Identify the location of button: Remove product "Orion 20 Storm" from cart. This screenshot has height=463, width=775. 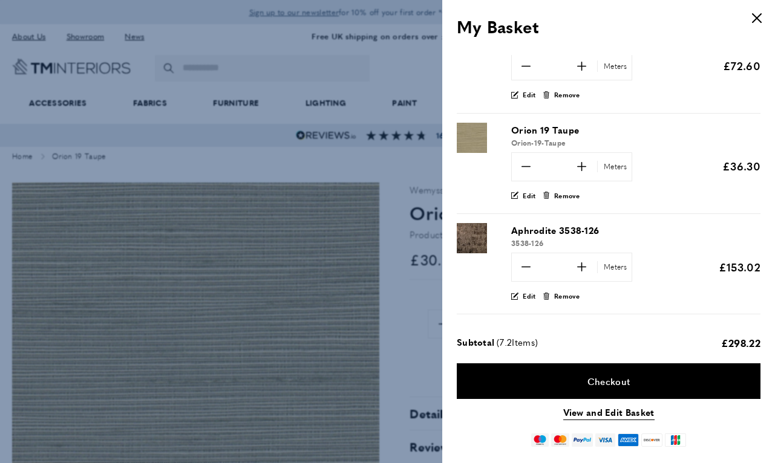
(561, 95).